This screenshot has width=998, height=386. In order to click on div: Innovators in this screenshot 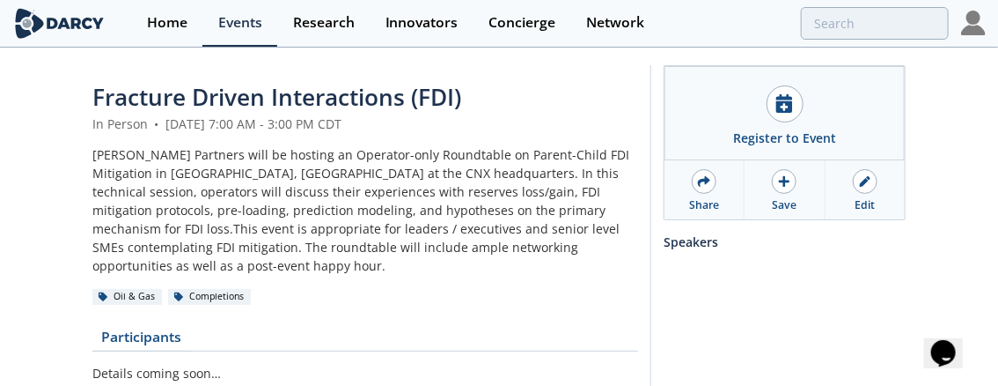, I will do `click(422, 23)`.